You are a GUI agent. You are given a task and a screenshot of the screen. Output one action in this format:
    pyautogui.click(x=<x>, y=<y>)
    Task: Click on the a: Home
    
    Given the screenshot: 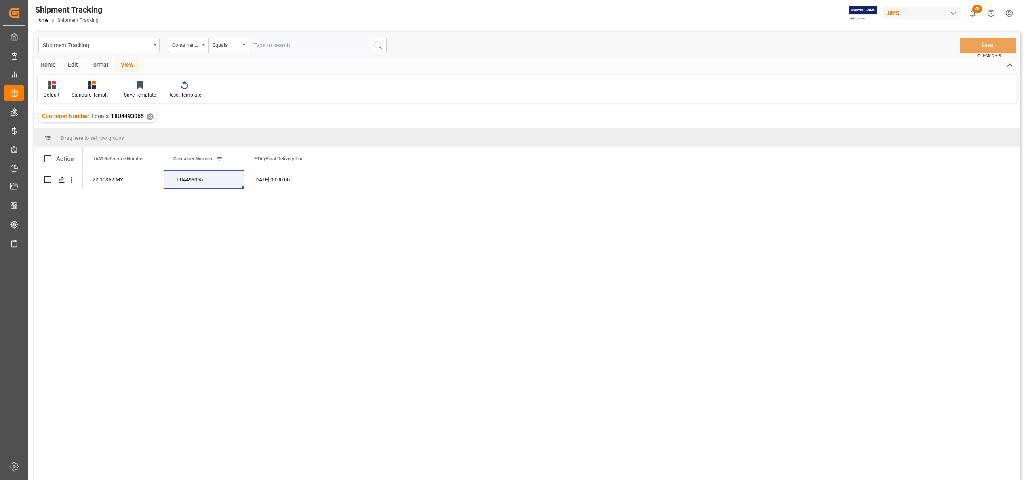 What is the action you would take?
    pyautogui.click(x=42, y=20)
    